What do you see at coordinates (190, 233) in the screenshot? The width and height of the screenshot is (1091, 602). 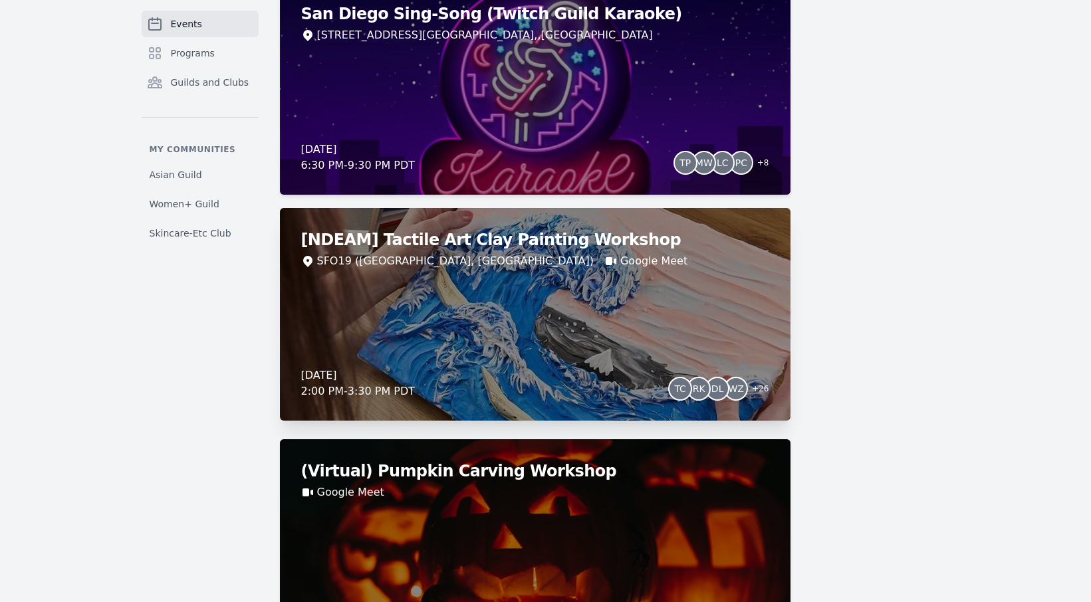 I see `span: Skincare-Etc Club` at bounding box center [190, 233].